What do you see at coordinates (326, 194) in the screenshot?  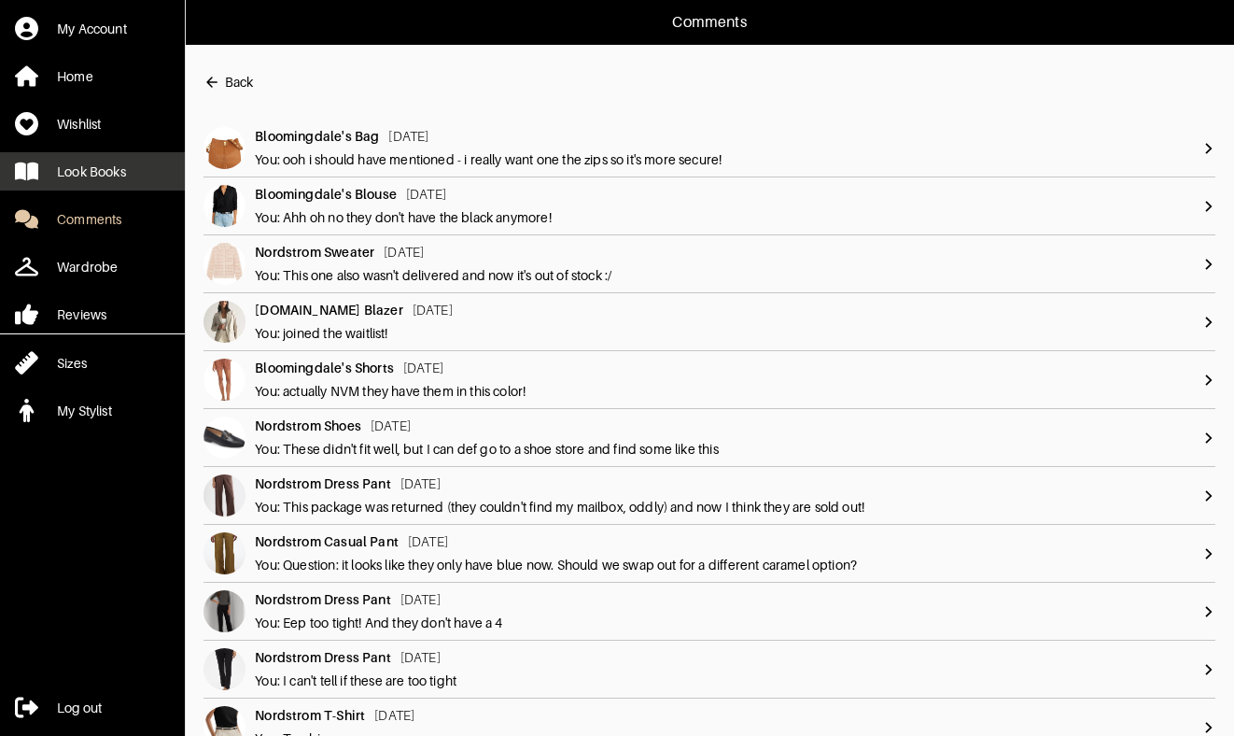 I see `div: Bloomingdale's Blouse` at bounding box center [326, 194].